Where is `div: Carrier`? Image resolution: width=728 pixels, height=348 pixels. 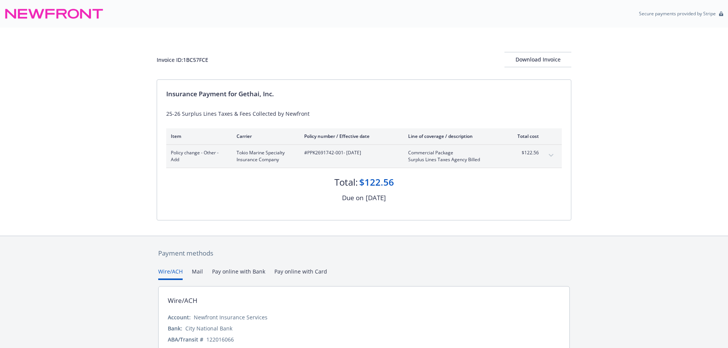
div: Carrier is located at coordinates (264, 136).